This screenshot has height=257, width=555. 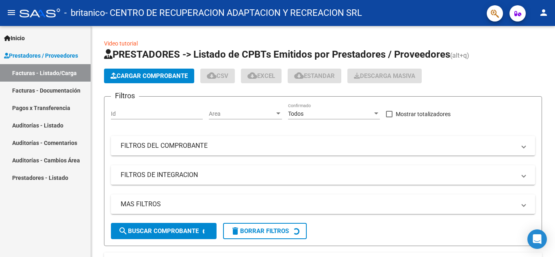 What do you see at coordinates (217, 76) in the screenshot?
I see `span: CSV` at bounding box center [217, 76].